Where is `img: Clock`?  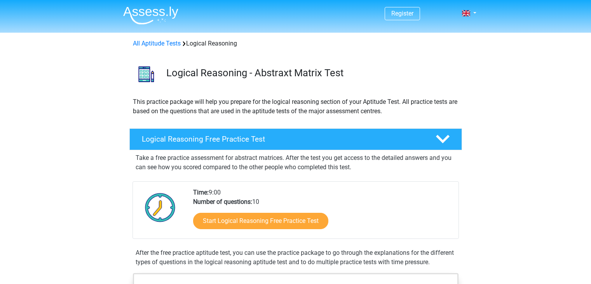 img: Clock is located at coordinates (160, 207).